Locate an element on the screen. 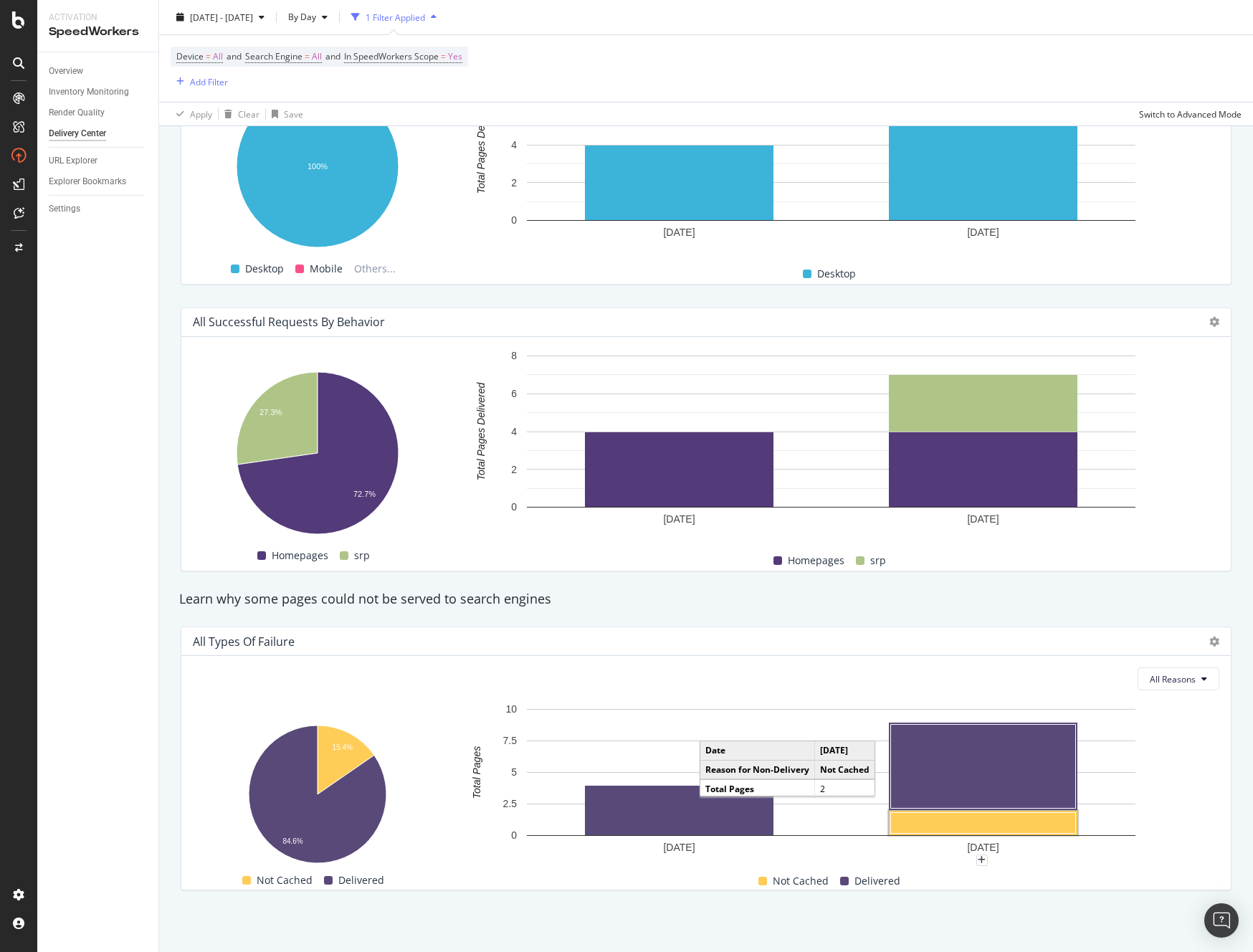  span: Yes is located at coordinates (455, 56).